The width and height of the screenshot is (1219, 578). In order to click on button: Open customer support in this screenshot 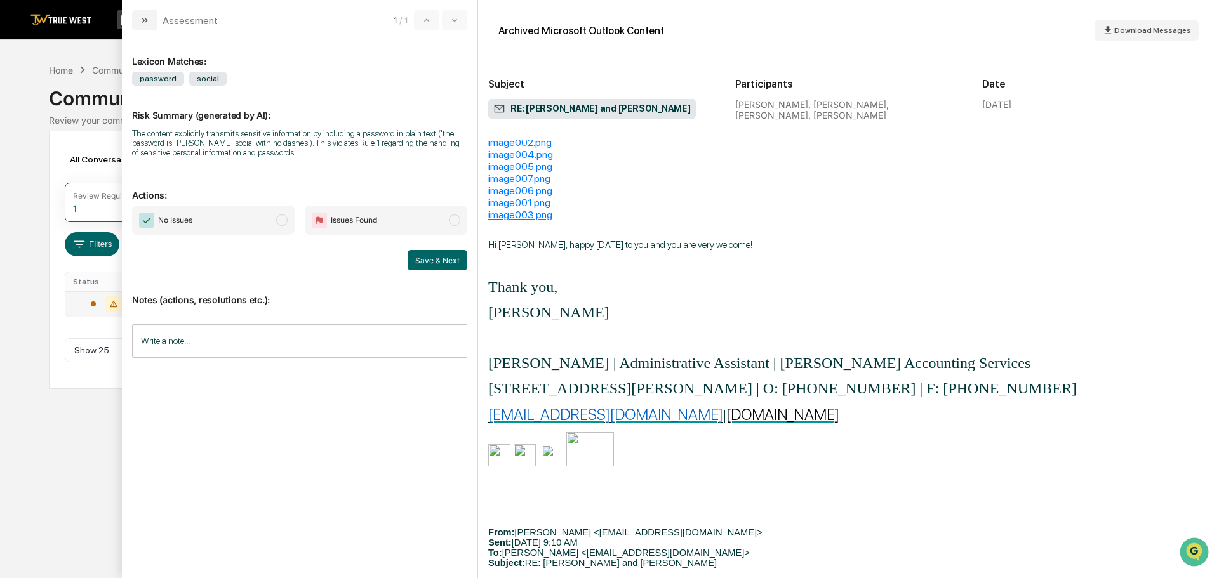, I will do `click(16, 16)`.